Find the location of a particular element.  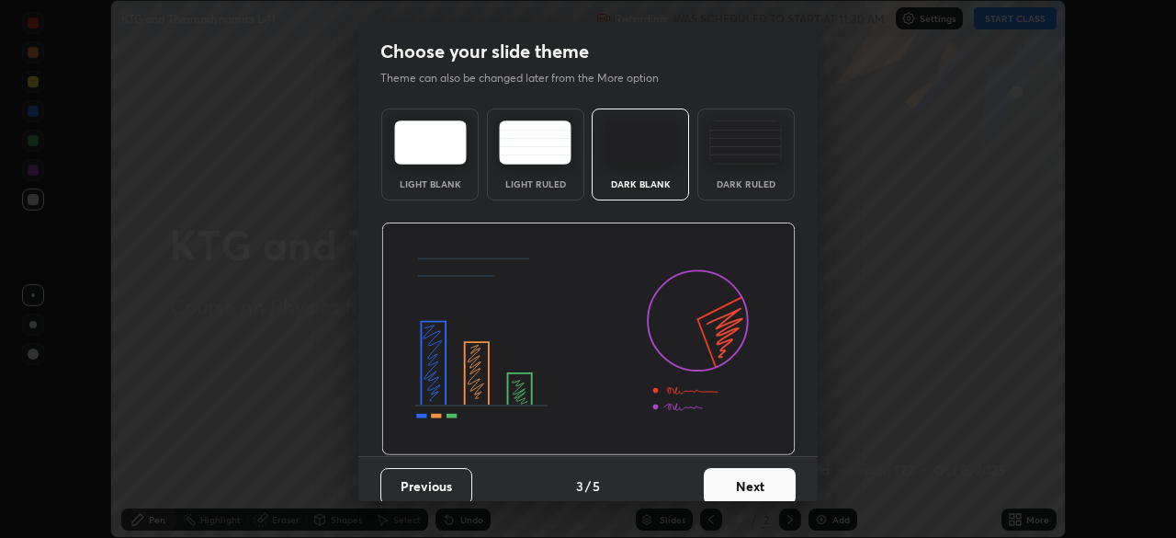

p: Theme can also be changed later from the More option is located at coordinates (529, 78).